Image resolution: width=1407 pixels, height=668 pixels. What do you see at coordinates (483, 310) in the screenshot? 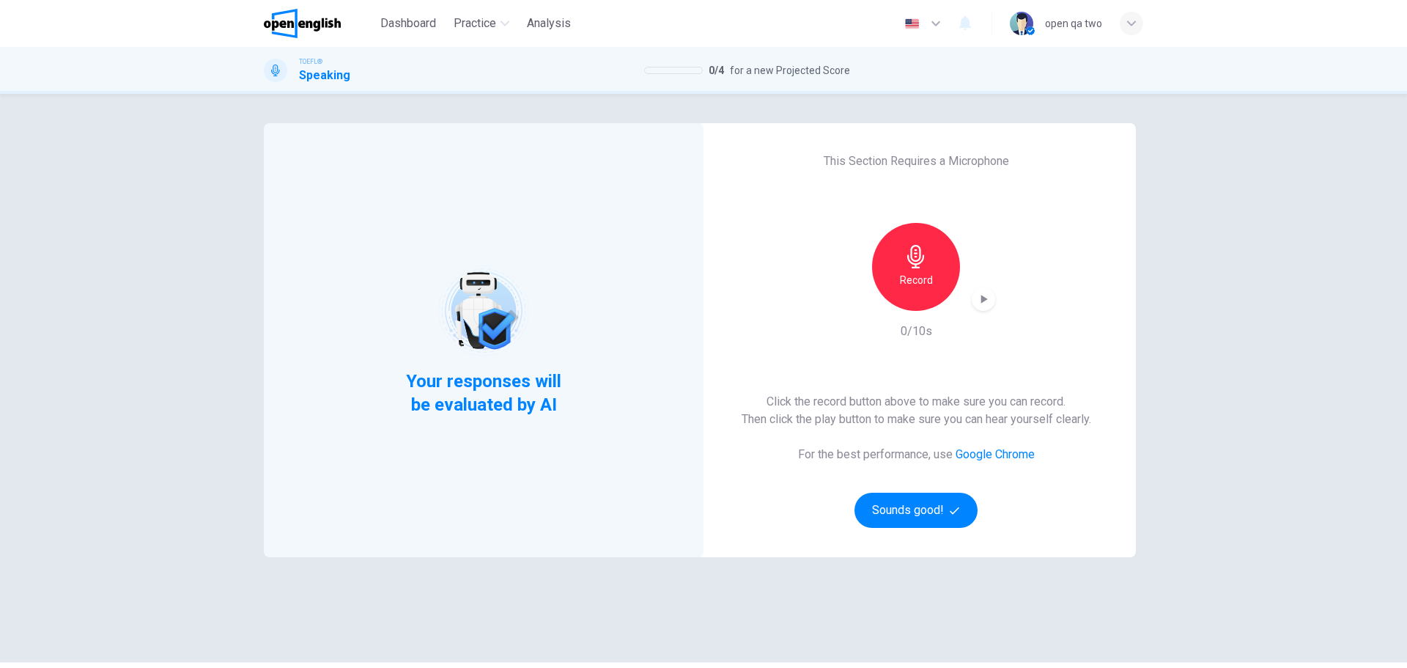
I see `img: robot icon` at bounding box center [483, 310].